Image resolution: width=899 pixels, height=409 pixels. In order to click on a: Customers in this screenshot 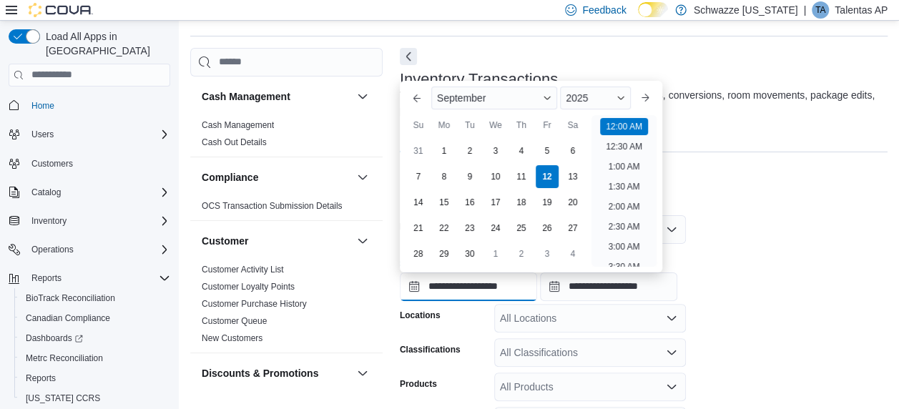, I will do `click(52, 164)`.